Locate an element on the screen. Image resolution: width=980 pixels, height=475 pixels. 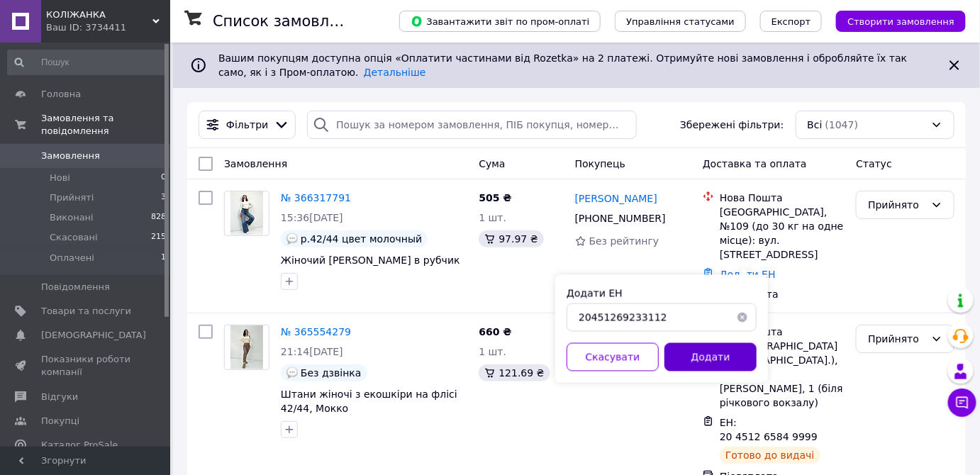
span: (1047) is located at coordinates (842, 125).